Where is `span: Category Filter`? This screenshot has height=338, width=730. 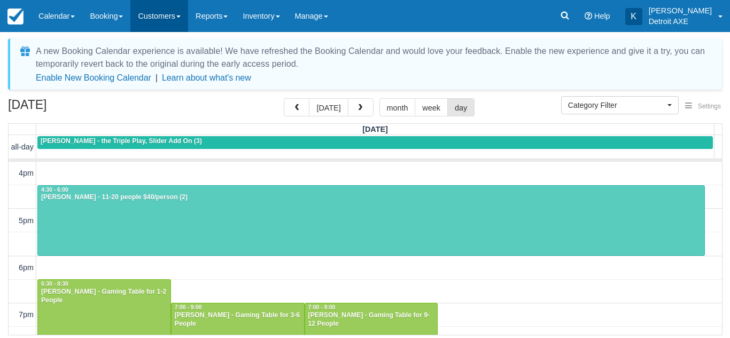 span: Category Filter is located at coordinates (616, 105).